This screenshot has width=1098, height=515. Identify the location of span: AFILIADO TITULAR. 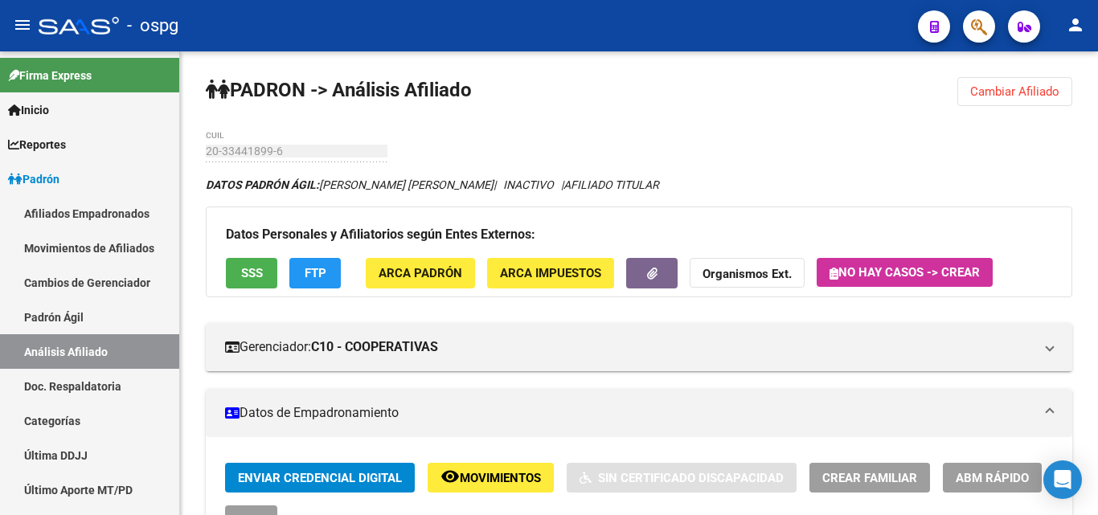
(611, 185).